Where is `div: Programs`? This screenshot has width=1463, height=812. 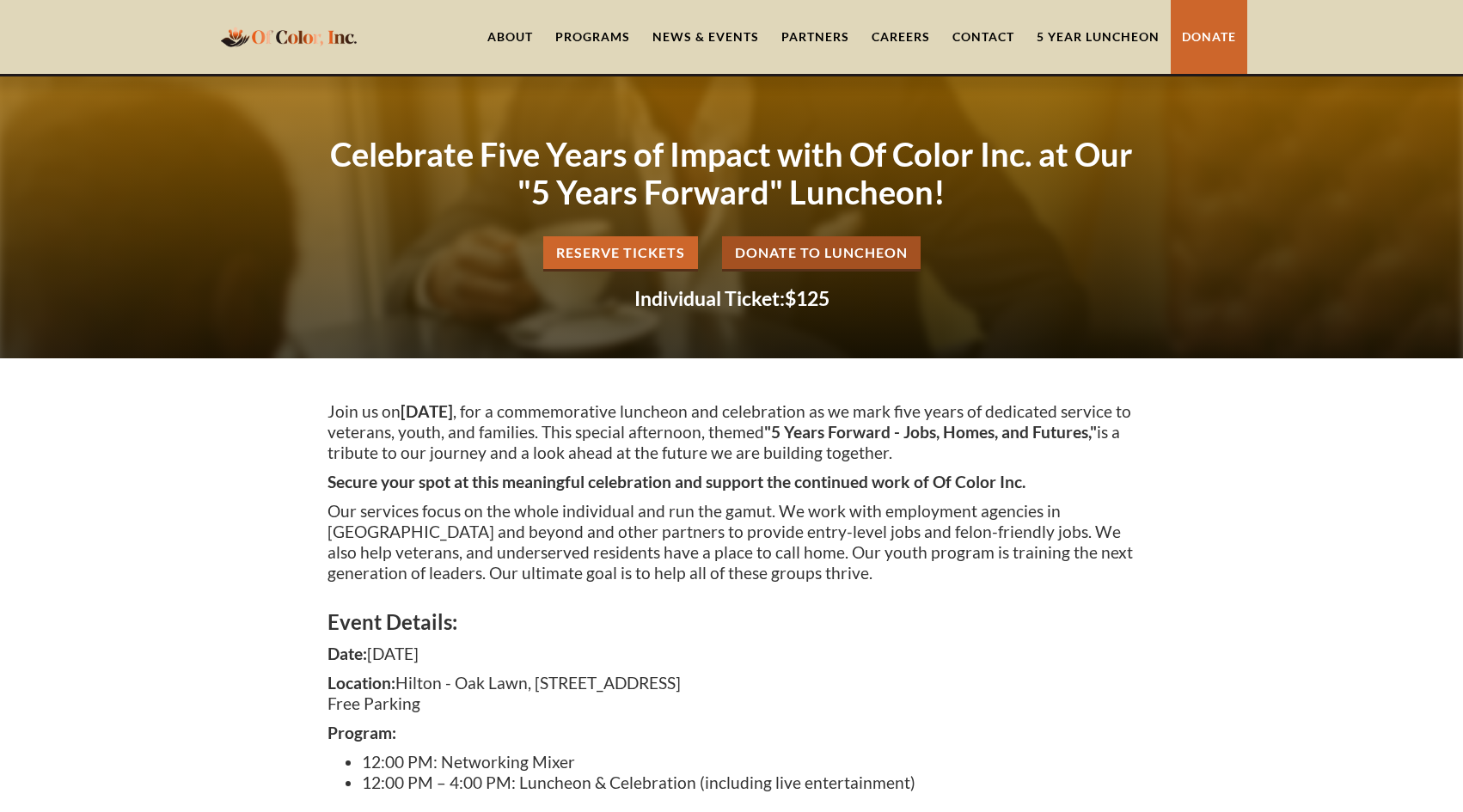 div: Programs is located at coordinates (592, 37).